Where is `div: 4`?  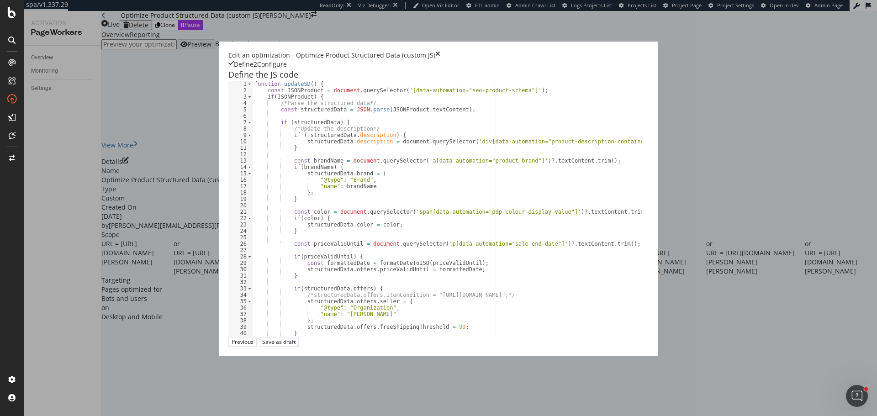
div: 4 is located at coordinates (240, 103).